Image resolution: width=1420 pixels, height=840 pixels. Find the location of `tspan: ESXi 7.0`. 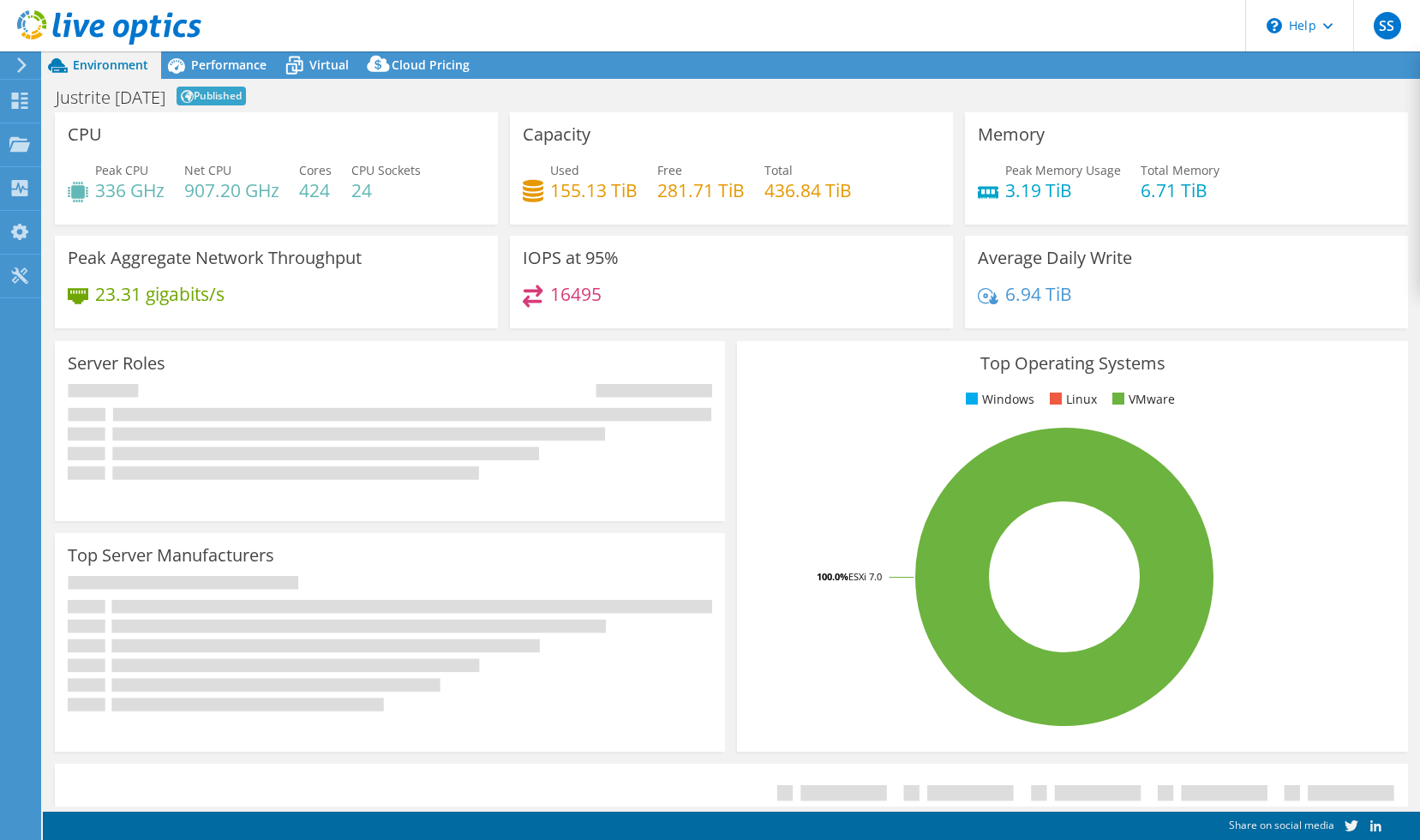

tspan: ESXi 7.0 is located at coordinates (865, 576).